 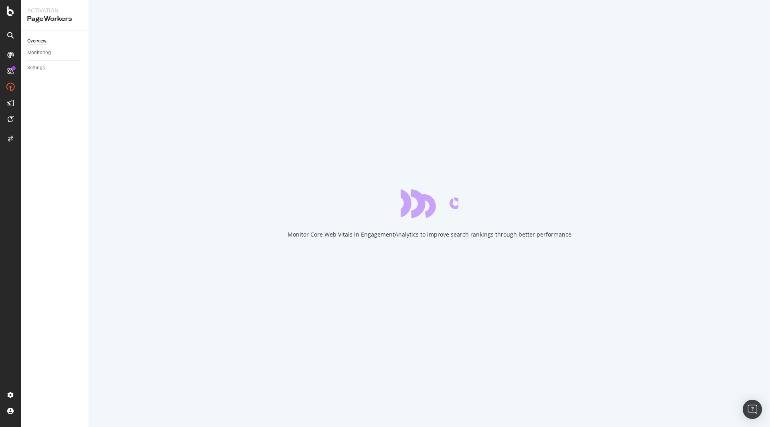 What do you see at coordinates (37, 41) in the screenshot?
I see `div: Overview` at bounding box center [37, 41].